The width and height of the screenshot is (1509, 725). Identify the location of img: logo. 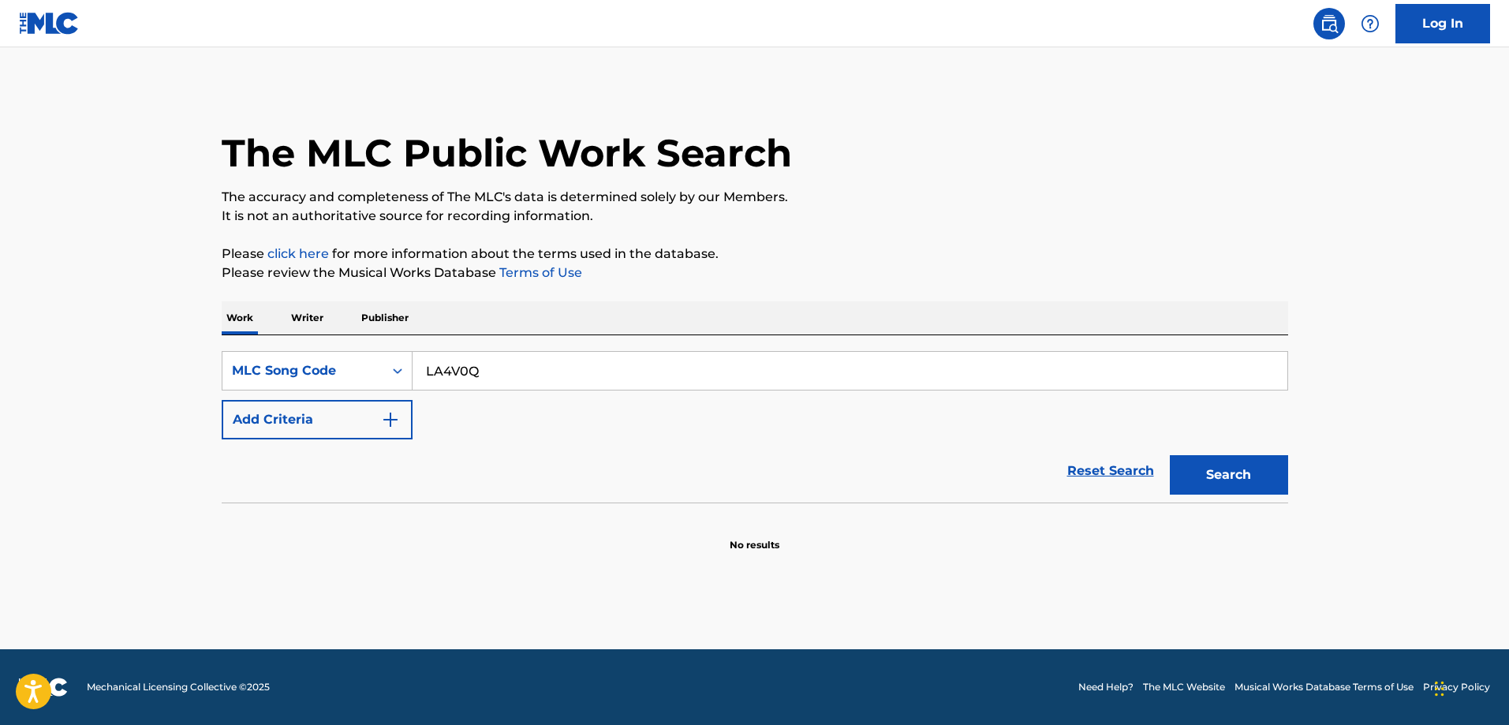
(43, 687).